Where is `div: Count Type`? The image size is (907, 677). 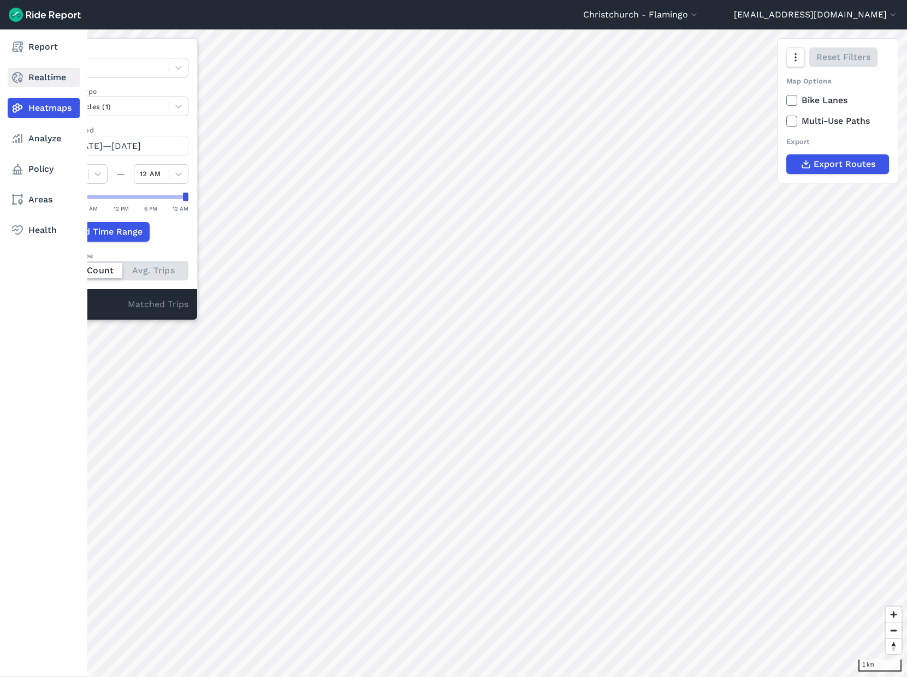
div: Count Type is located at coordinates (121, 255).